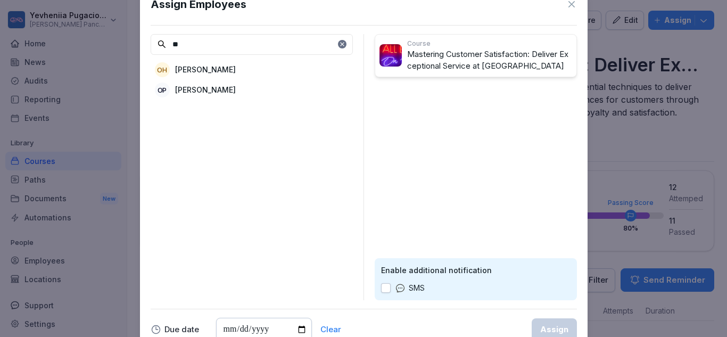 The image size is (727, 337). What do you see at coordinates (489, 44) in the screenshot?
I see `p: Course` at bounding box center [489, 44].